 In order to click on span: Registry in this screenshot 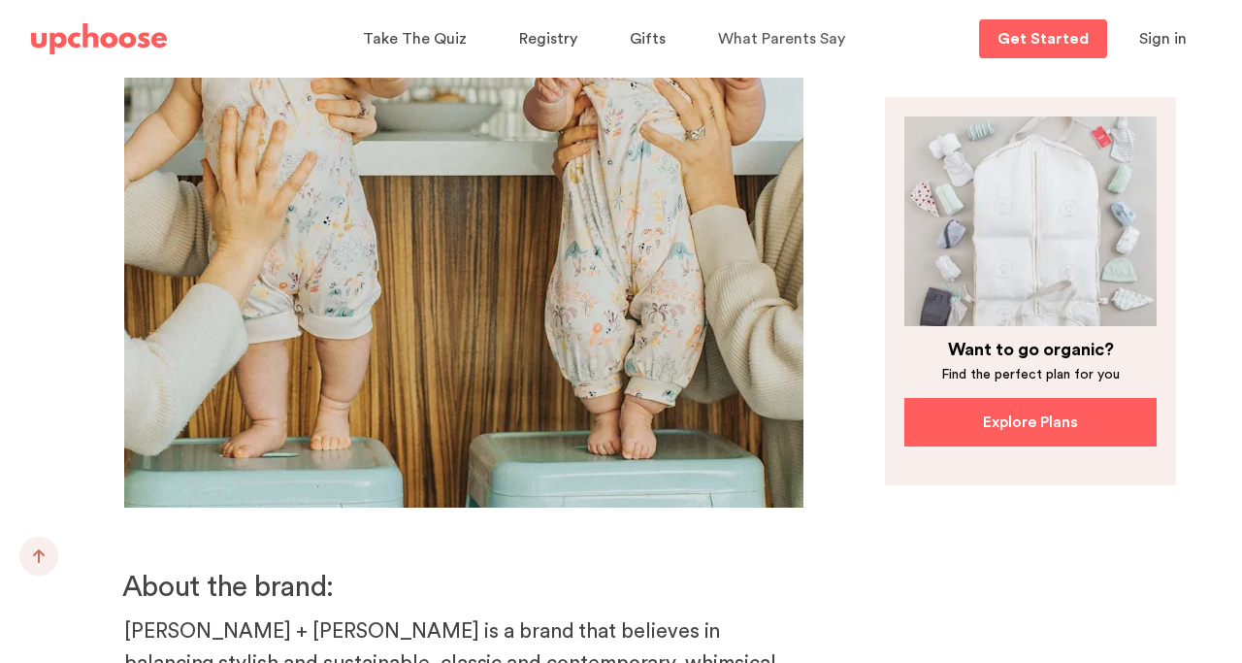, I will do `click(548, 39)`.